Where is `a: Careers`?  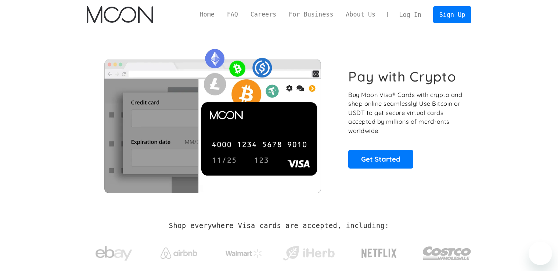
a: Careers is located at coordinates (263, 14).